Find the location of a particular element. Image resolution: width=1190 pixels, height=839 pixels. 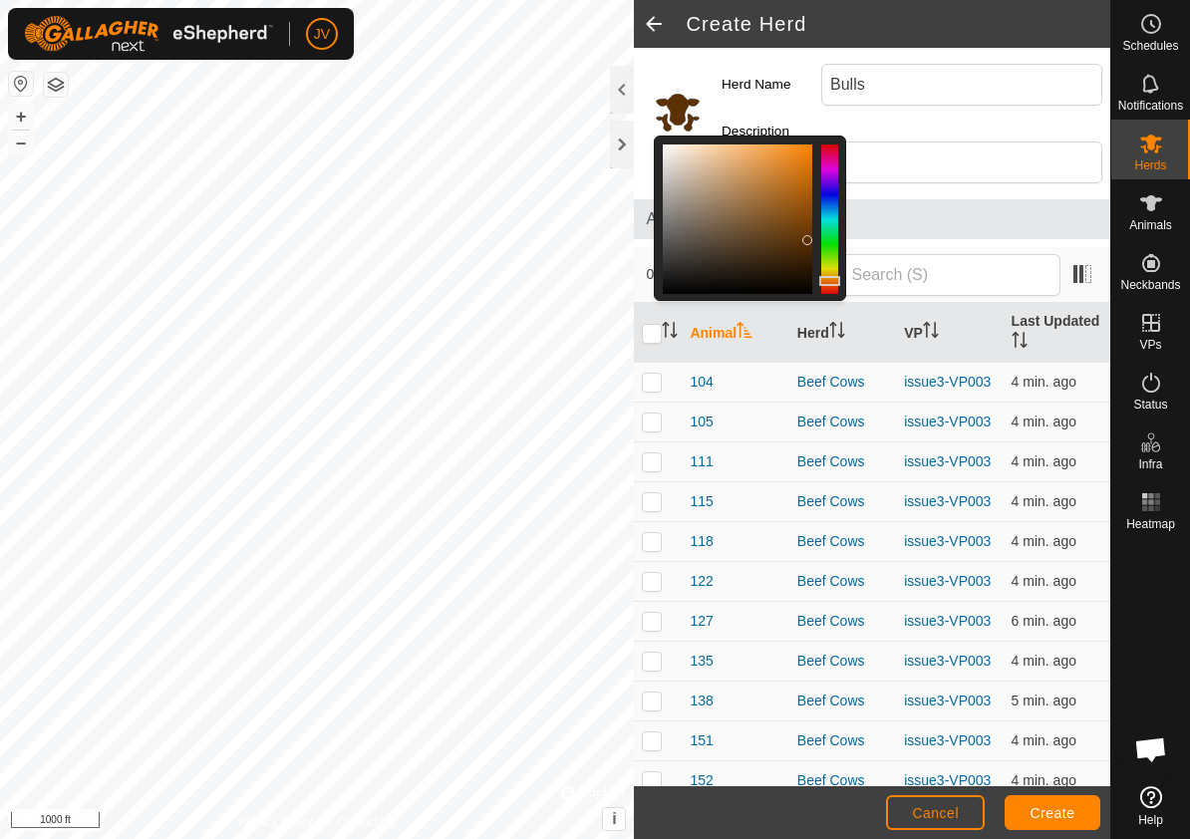

span: Heatmap is located at coordinates (1150, 524).